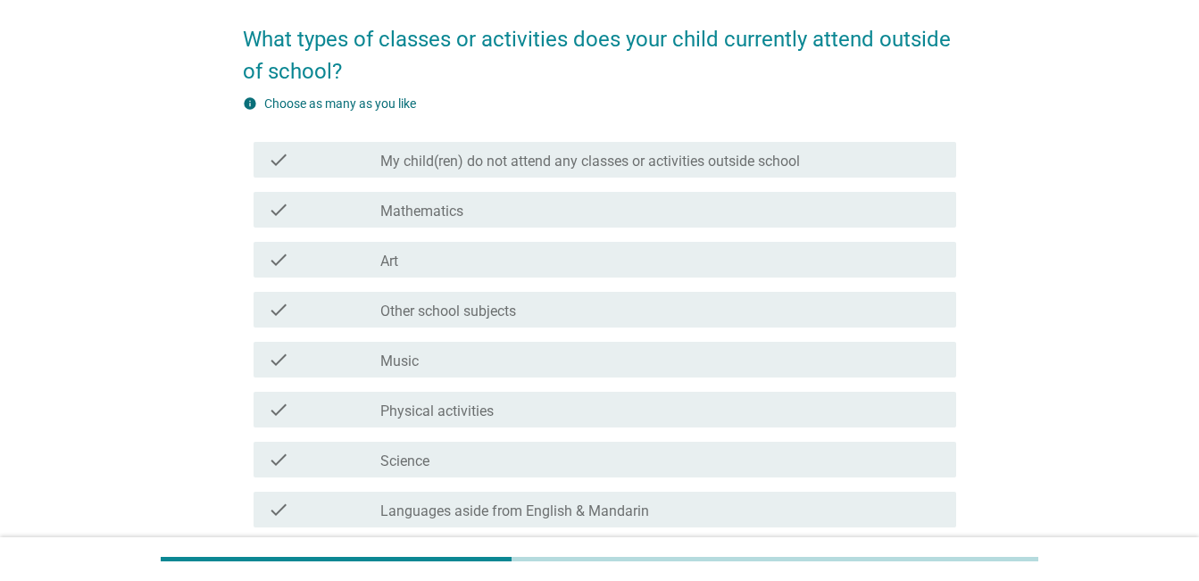 Image resolution: width=1199 pixels, height=581 pixels. I want to click on label: Art, so click(389, 262).